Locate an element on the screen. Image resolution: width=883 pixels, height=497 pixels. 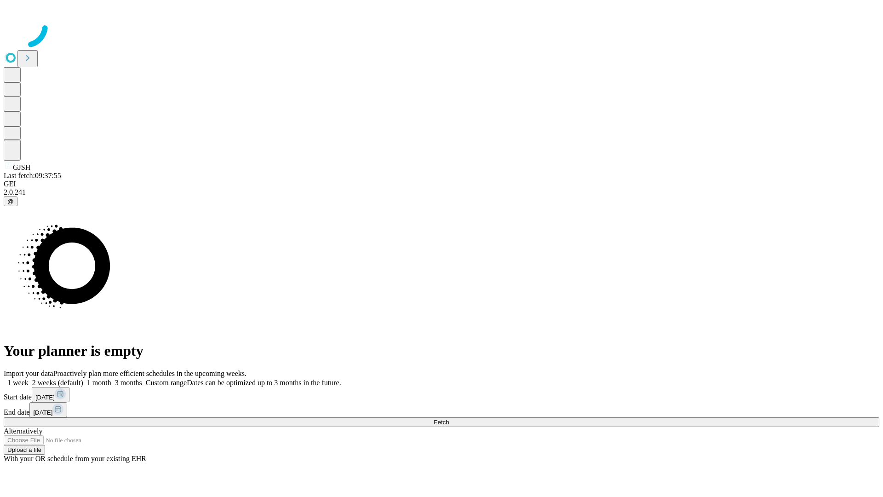
div: End date is located at coordinates (441, 409).